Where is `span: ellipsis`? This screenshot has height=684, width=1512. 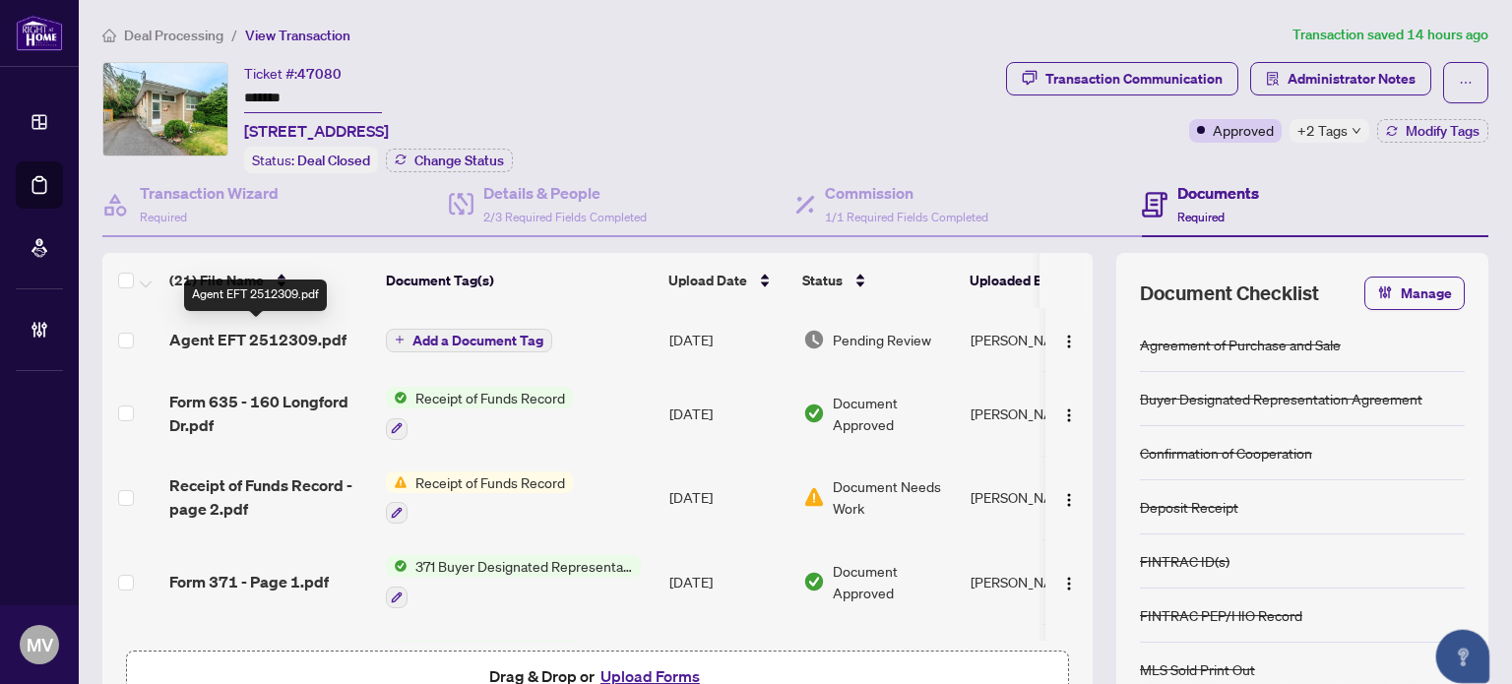 span: ellipsis is located at coordinates (1466, 83).